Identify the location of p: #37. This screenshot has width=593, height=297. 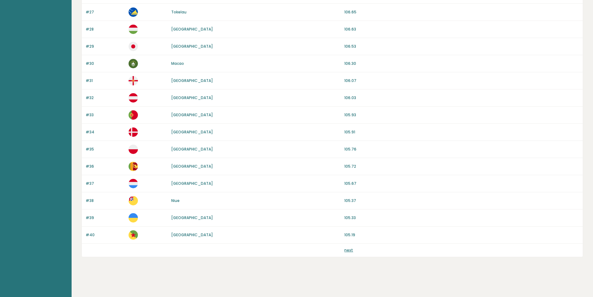
(105, 183).